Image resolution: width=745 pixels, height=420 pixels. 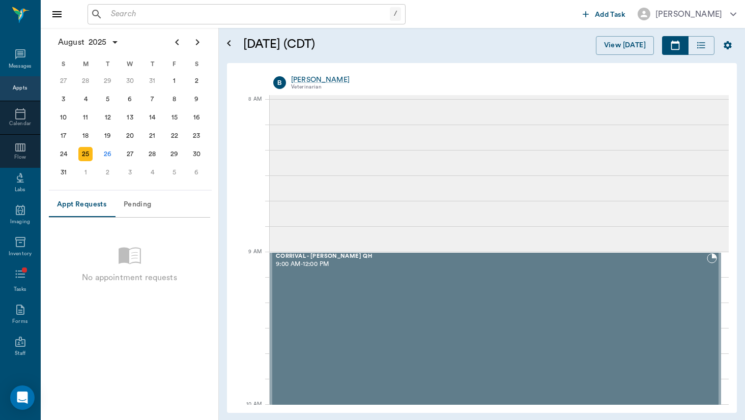 I want to click on div: F, so click(x=175, y=64).